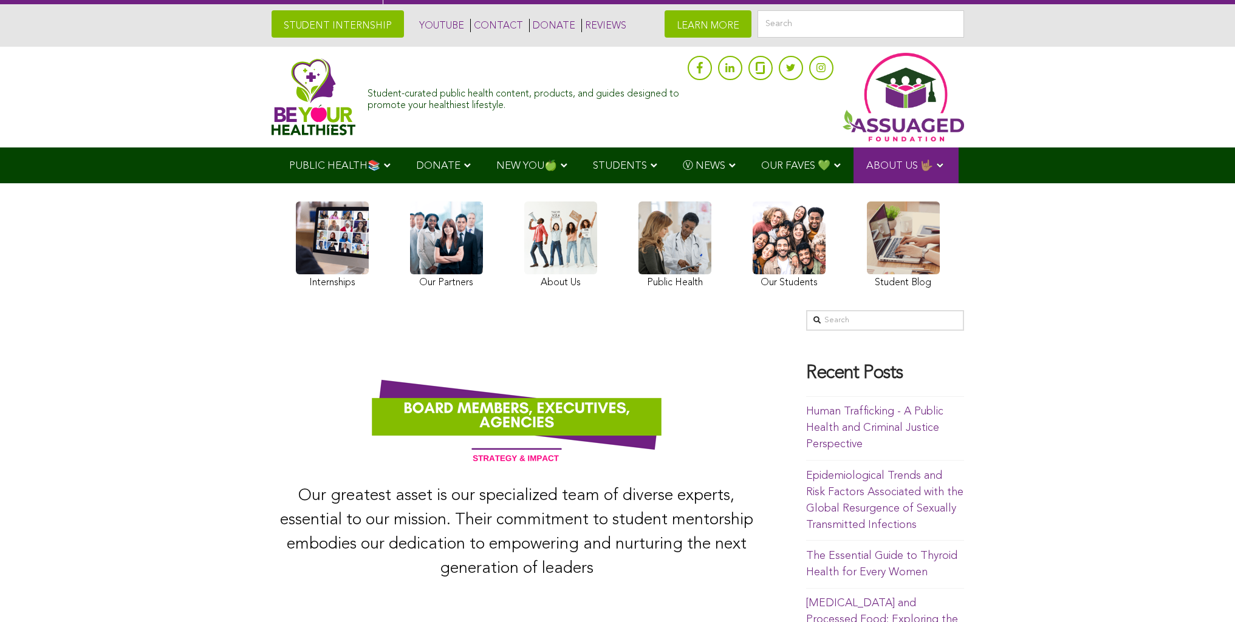 Image resolution: width=1235 pixels, height=622 pixels. Describe the element at coordinates (899, 166) in the screenshot. I see `span: ABOUT US 🤟🏽` at that location.